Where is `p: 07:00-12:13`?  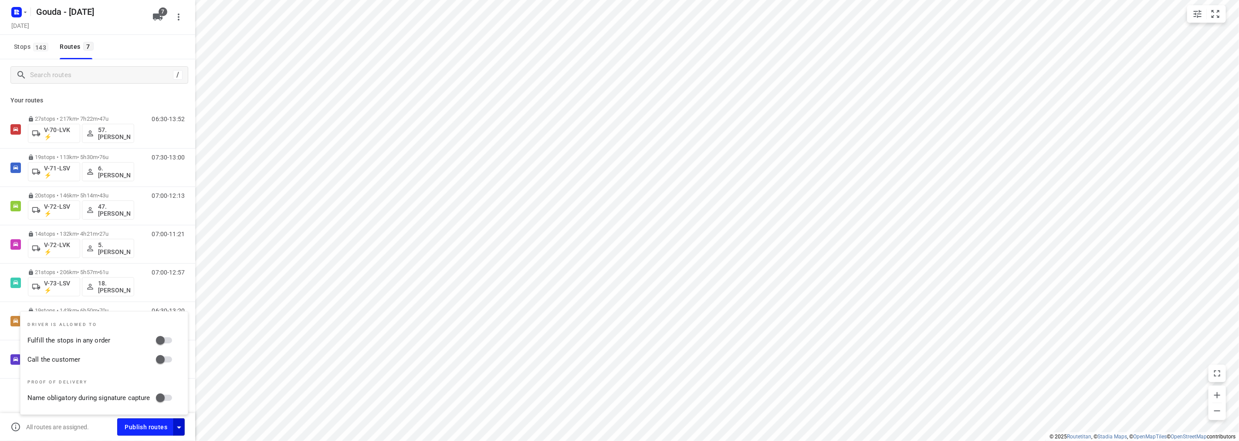
p: 07:00-12:13 is located at coordinates (168, 196).